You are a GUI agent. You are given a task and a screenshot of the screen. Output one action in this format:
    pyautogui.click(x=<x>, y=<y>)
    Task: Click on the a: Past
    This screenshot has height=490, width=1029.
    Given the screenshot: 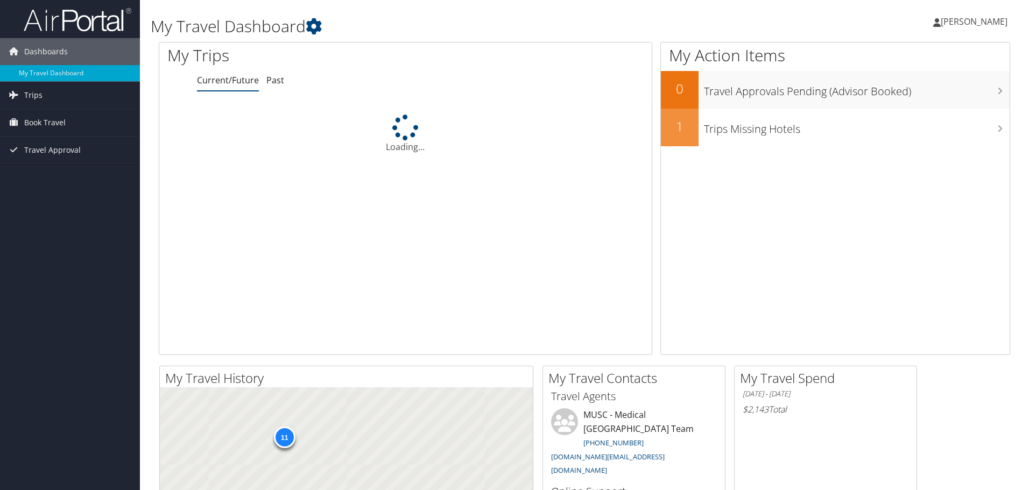 What is the action you would take?
    pyautogui.click(x=275, y=80)
    